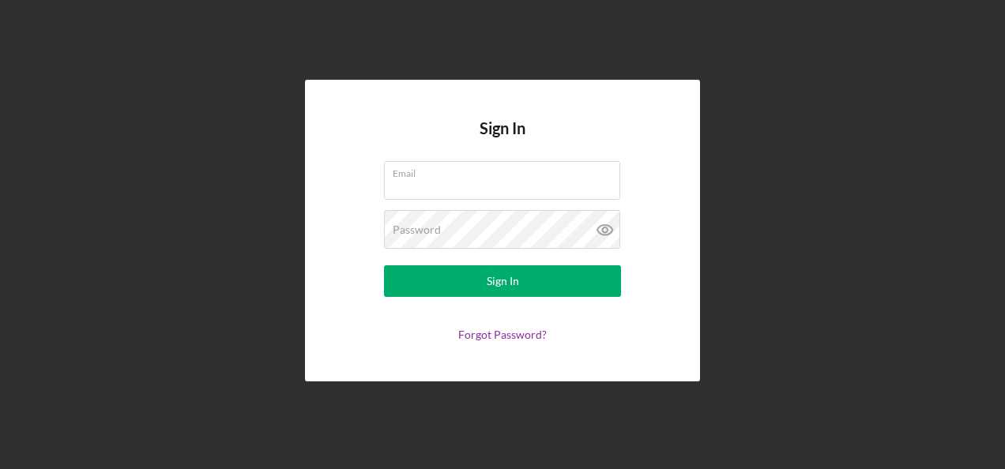  What do you see at coordinates (506, 171) in the screenshot?
I see `label: Email` at bounding box center [506, 171].